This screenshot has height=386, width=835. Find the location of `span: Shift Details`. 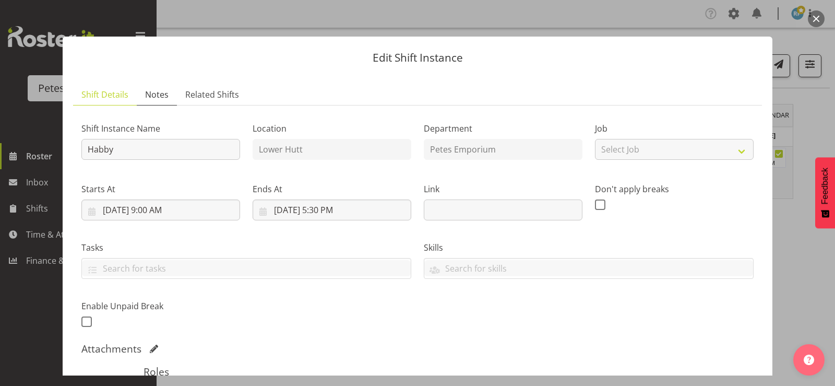

span: Shift Details is located at coordinates (105, 94).